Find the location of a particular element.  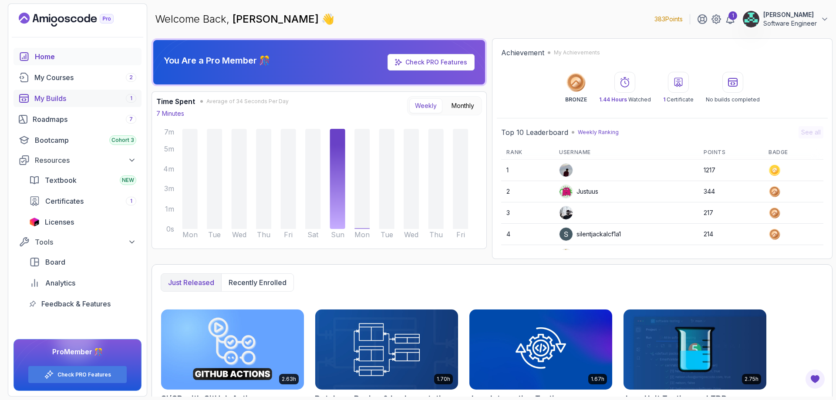

th: Rank is located at coordinates (527, 152).